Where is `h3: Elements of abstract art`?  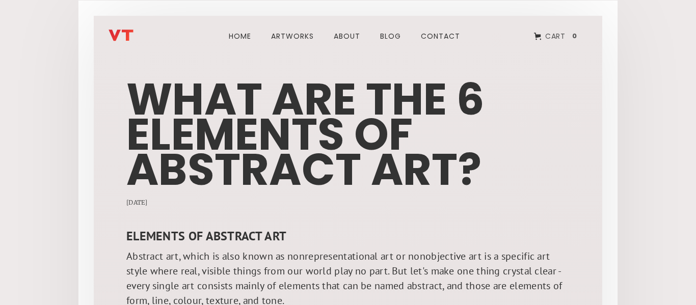
h3: Elements of abstract art is located at coordinates (348, 236).